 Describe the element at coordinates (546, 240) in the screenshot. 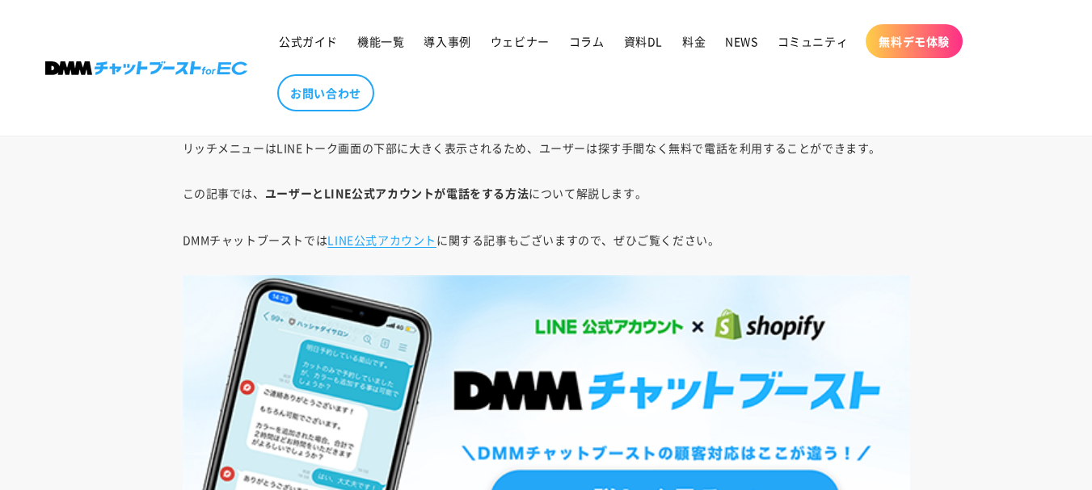

I see `p: DMMチャットブーストでは に関する記事もございますので、ぜひご覧ください。` at that location.